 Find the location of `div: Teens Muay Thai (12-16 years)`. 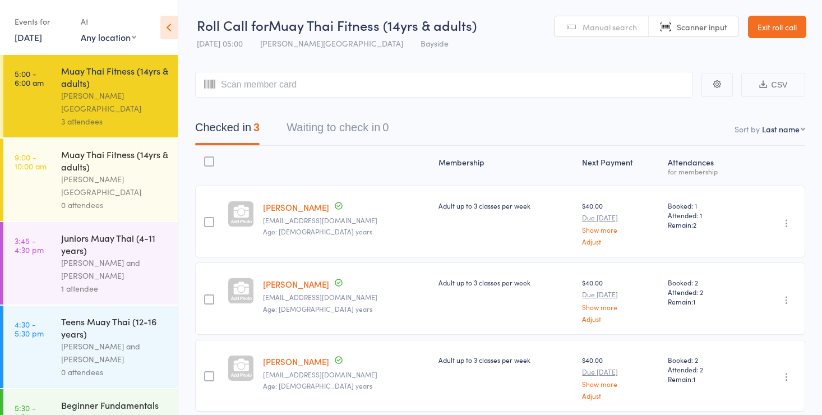

div: Teens Muay Thai (12-16 years) is located at coordinates (114, 327).